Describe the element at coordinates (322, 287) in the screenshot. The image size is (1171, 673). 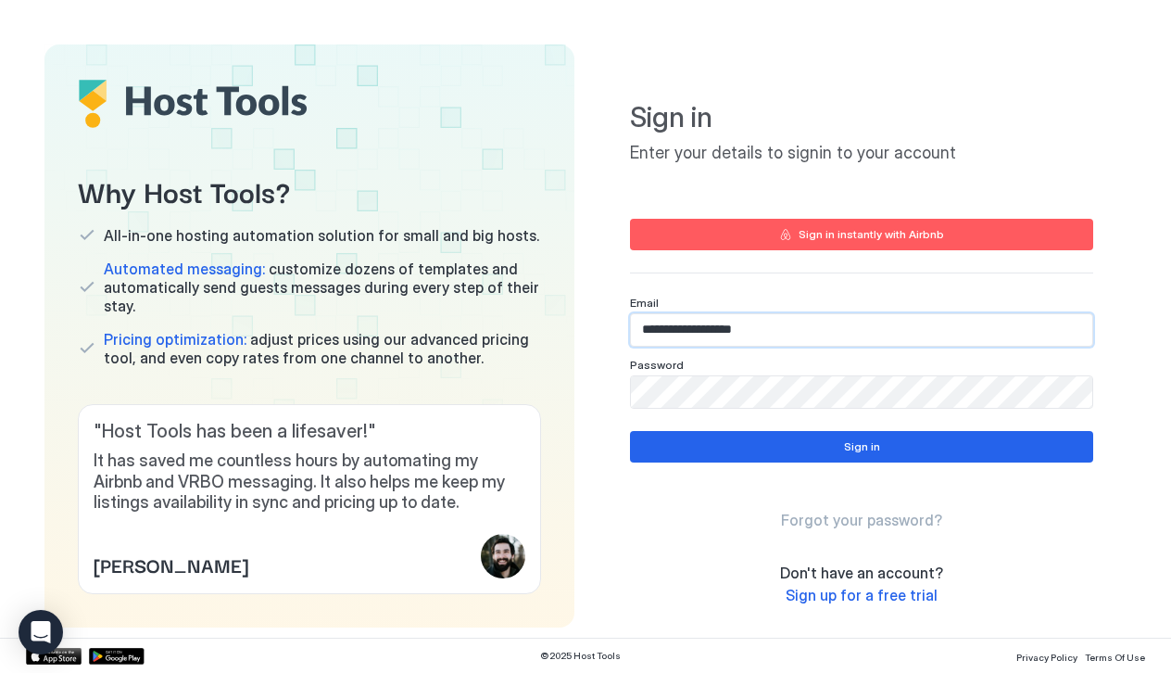
I see `span: customize dozens of templates and automatically send guests messages during every step of their s...` at that location.